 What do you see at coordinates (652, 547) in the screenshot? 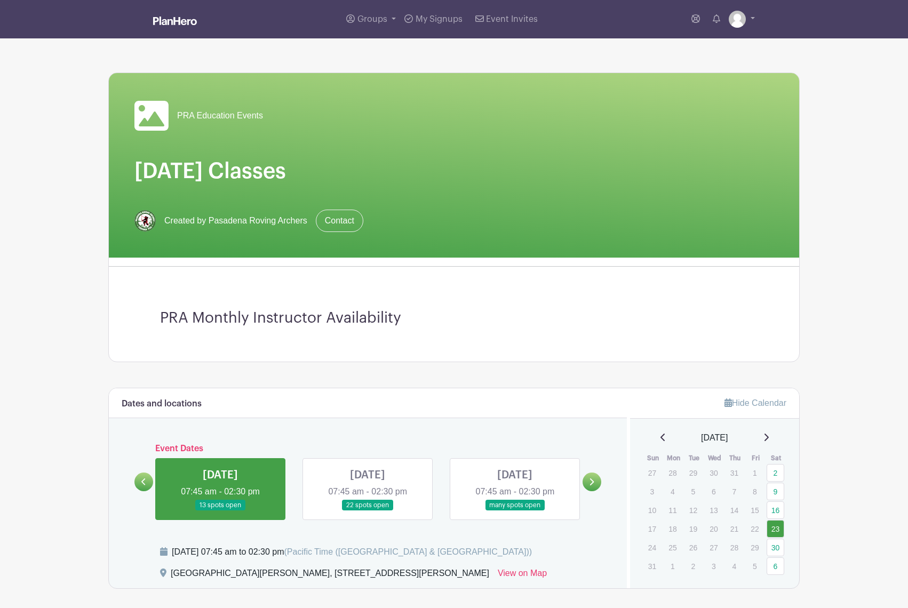
I see `p: 24` at bounding box center [652, 547].